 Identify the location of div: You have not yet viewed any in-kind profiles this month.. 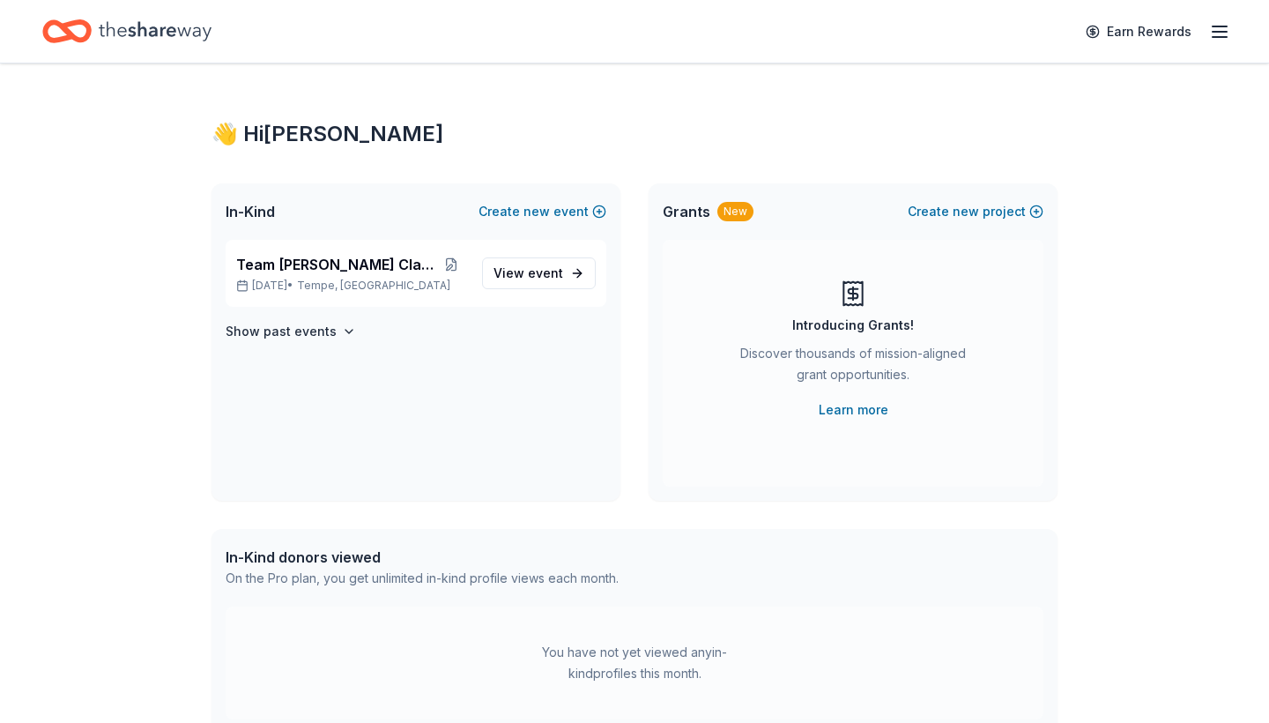
(634, 663).